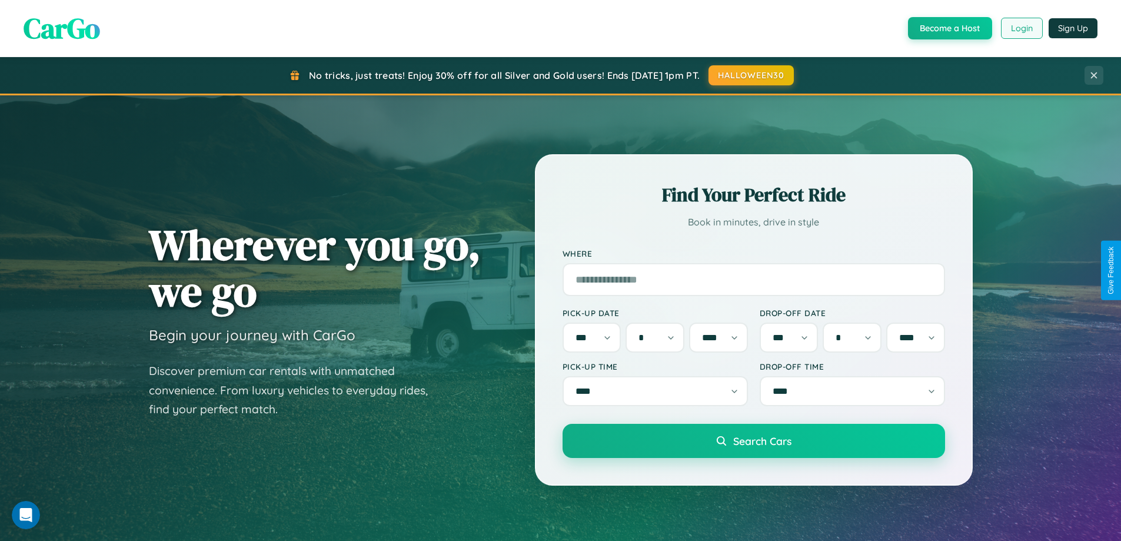 This screenshot has height=541, width=1121. Describe the element at coordinates (751, 75) in the screenshot. I see `button: HALLOWEEN30` at that location.